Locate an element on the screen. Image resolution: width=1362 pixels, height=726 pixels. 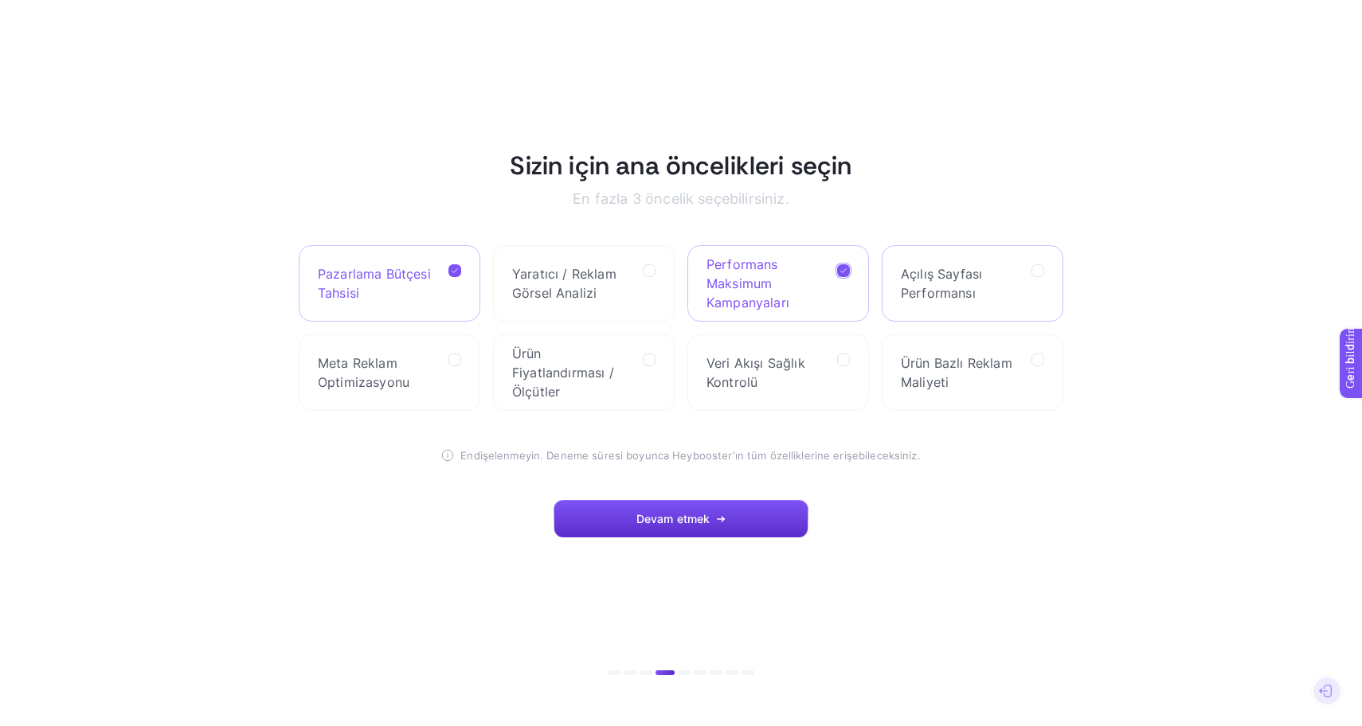
font: Açılış Sayfası Performansı is located at coordinates (941, 284).